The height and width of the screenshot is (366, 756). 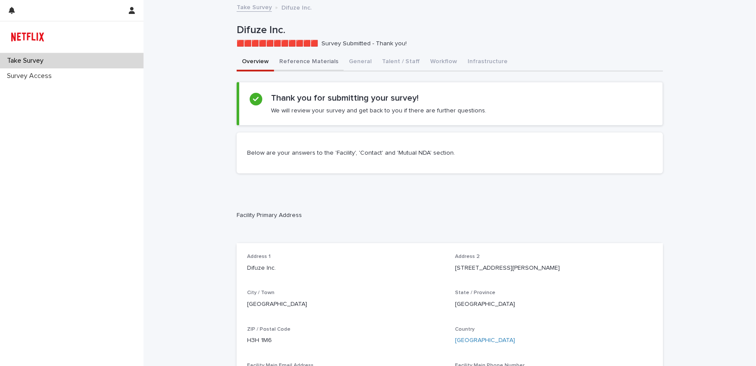 What do you see at coordinates (261, 292) in the screenshot?
I see `span: City / Town` at bounding box center [261, 292].